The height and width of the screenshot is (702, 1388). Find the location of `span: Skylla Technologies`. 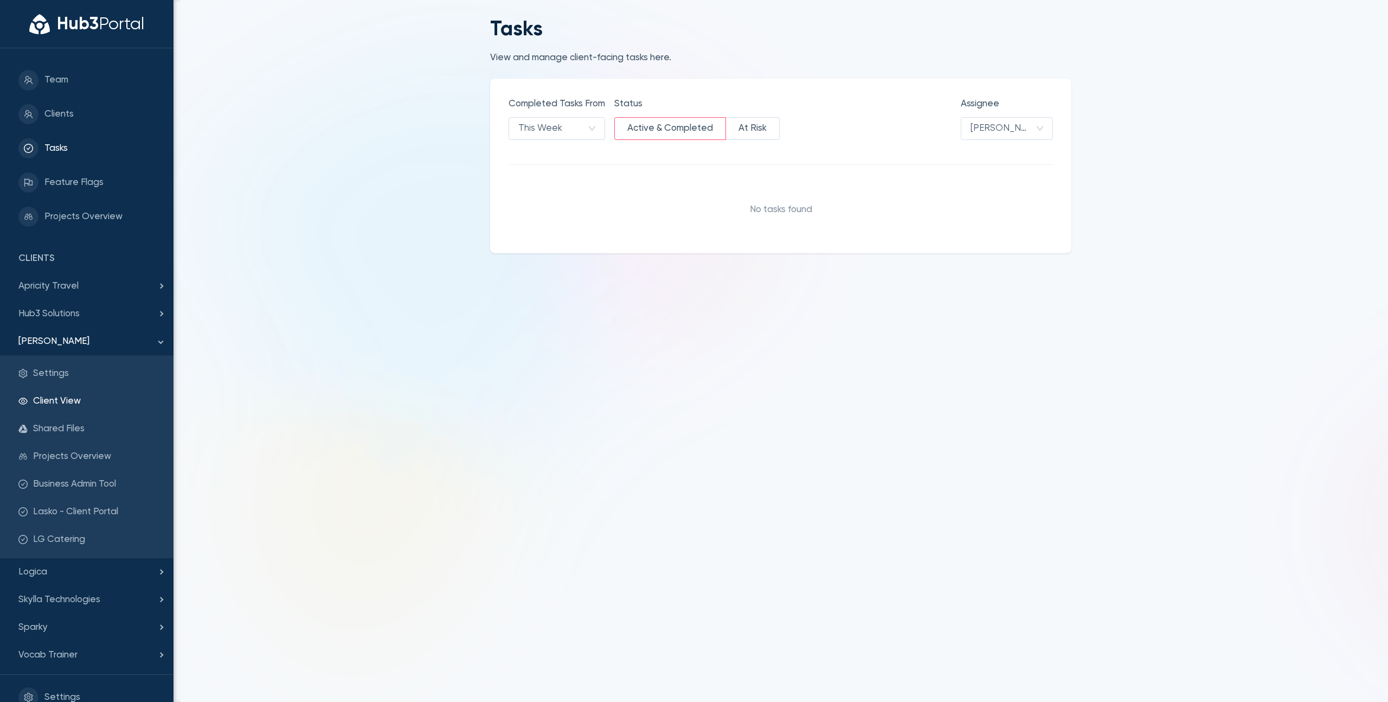

span: Skylla Technologies is located at coordinates (87, 600).